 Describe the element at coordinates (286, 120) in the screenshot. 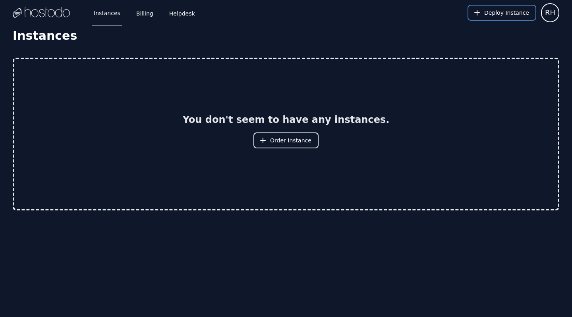

I see `h2: You don't seem to have any instances.` at that location.